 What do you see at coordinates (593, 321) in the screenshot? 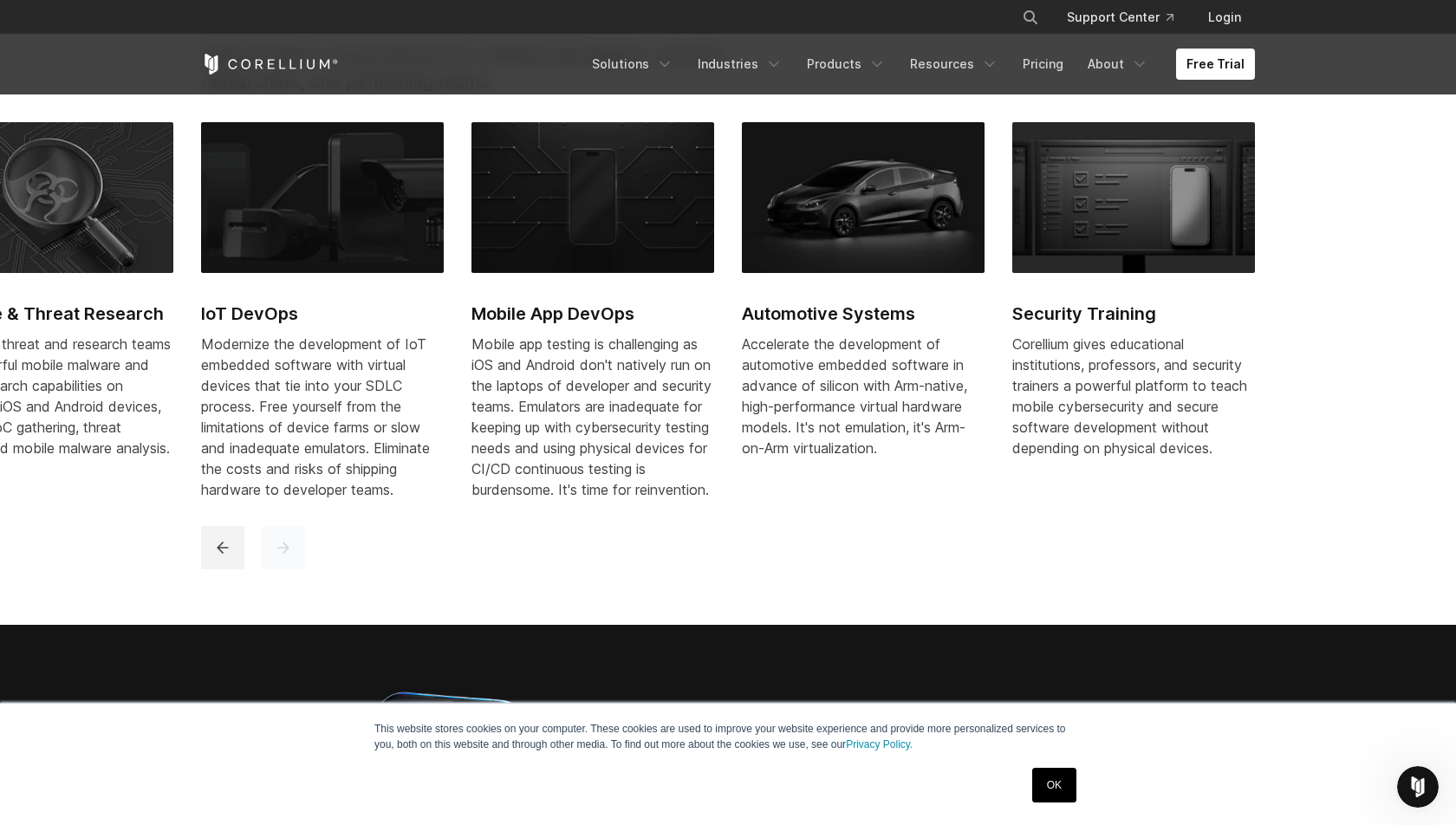
I see `a: Mobile App DevOps Mobile App DevOps Mobile app testing is challenging as iOS and Android don't na...` at bounding box center [593, 321].